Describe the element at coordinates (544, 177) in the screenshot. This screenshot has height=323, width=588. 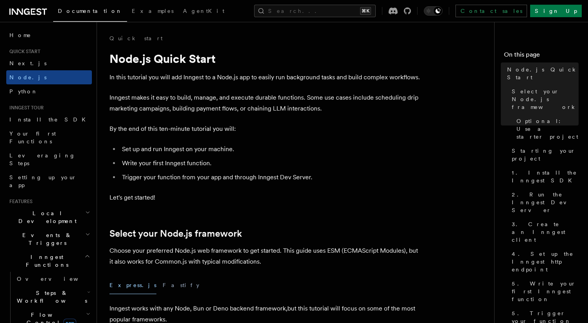
I see `a: 1. Install the Inngest SDK` at that location.